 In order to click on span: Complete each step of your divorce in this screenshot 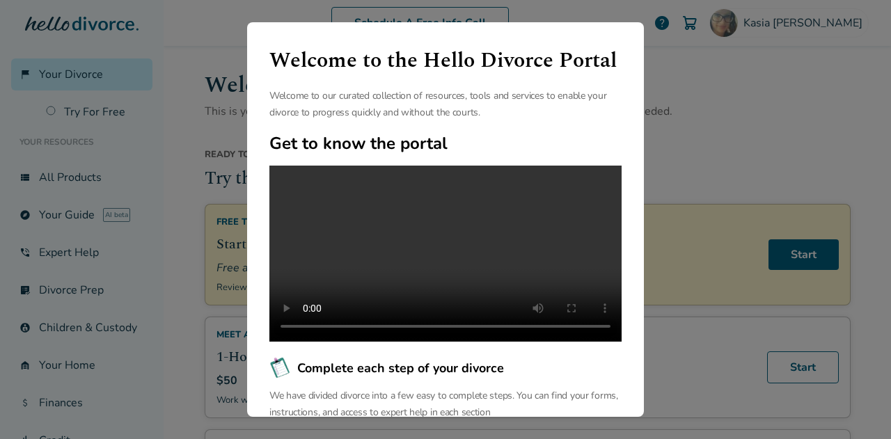, I will do `click(400, 368)`.